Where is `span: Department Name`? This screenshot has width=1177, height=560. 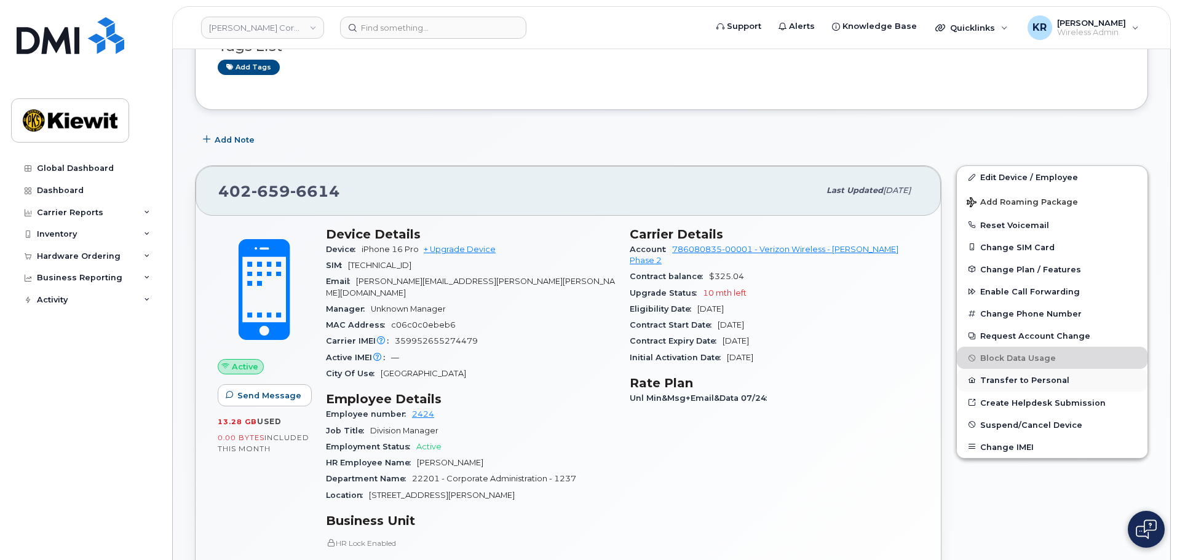 span: Department Name is located at coordinates (369, 478).